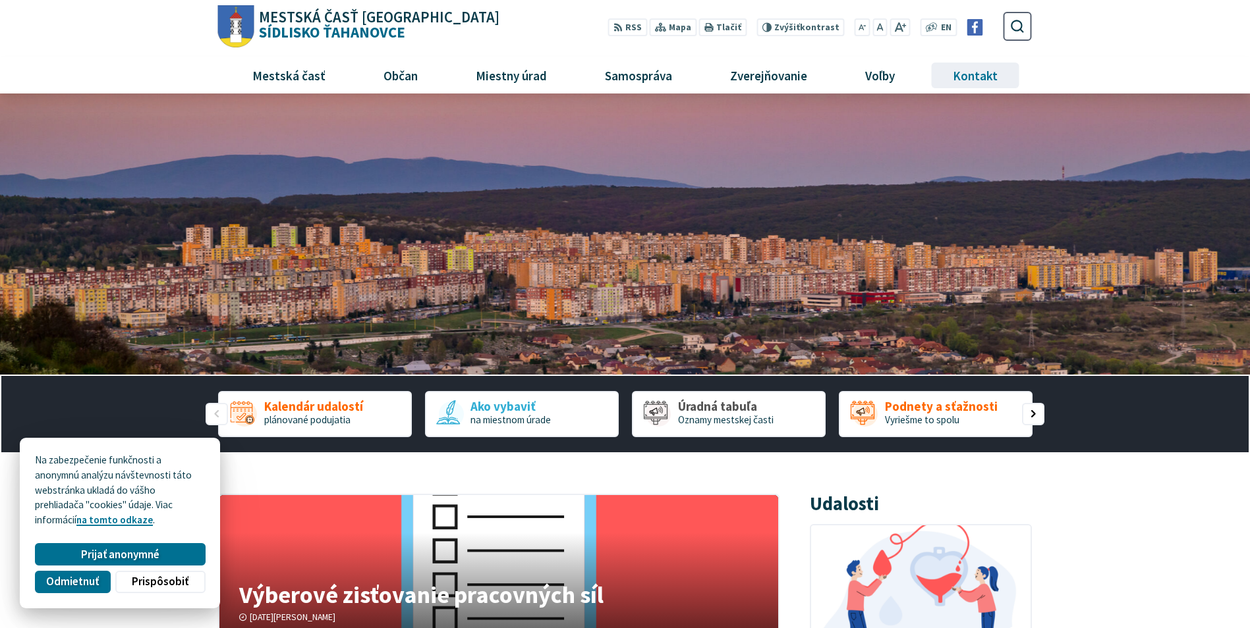 This screenshot has width=1250, height=628. Describe the element at coordinates (862, 27) in the screenshot. I see `button: Zmenšiť veľkosť písma` at that location.